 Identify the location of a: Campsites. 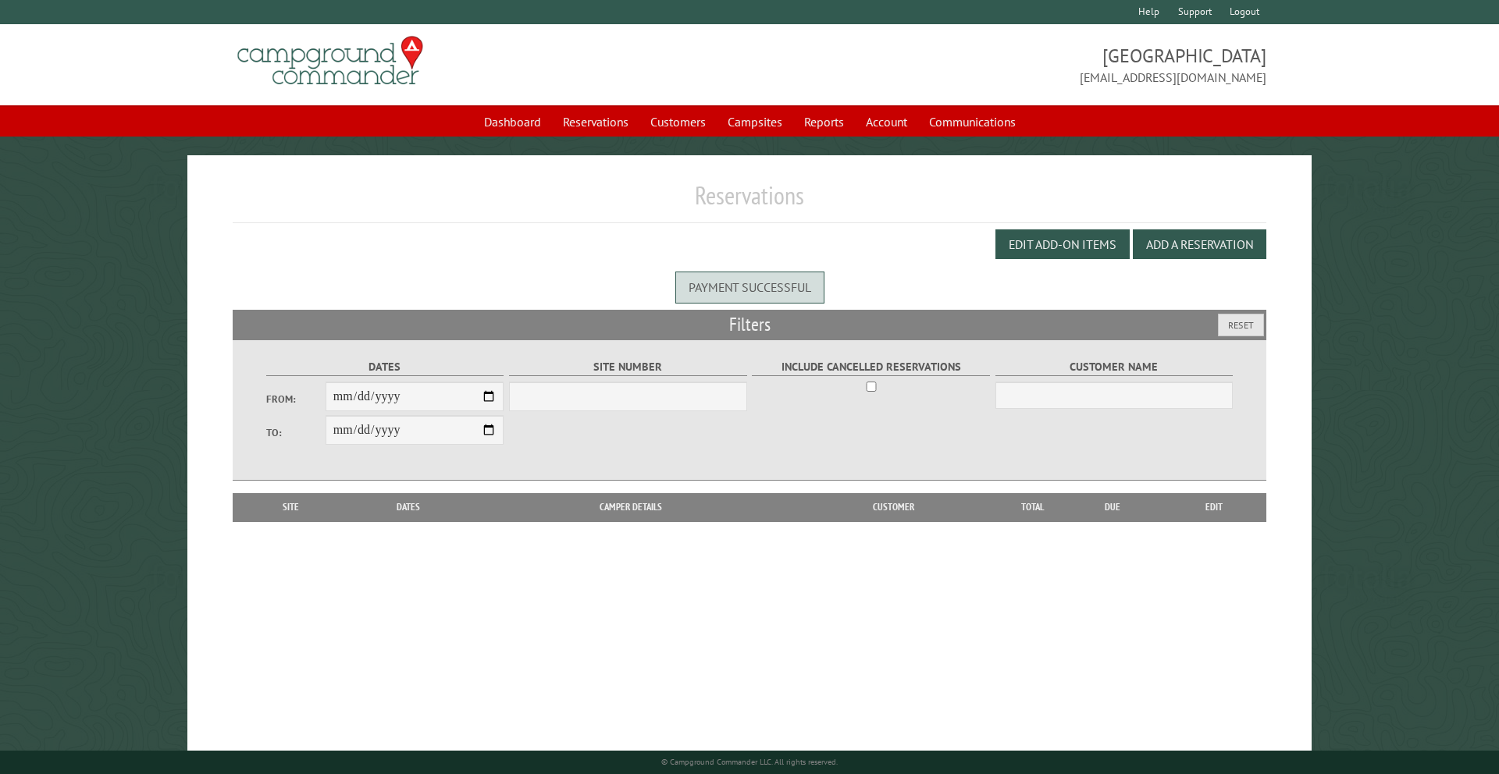
(755, 122).